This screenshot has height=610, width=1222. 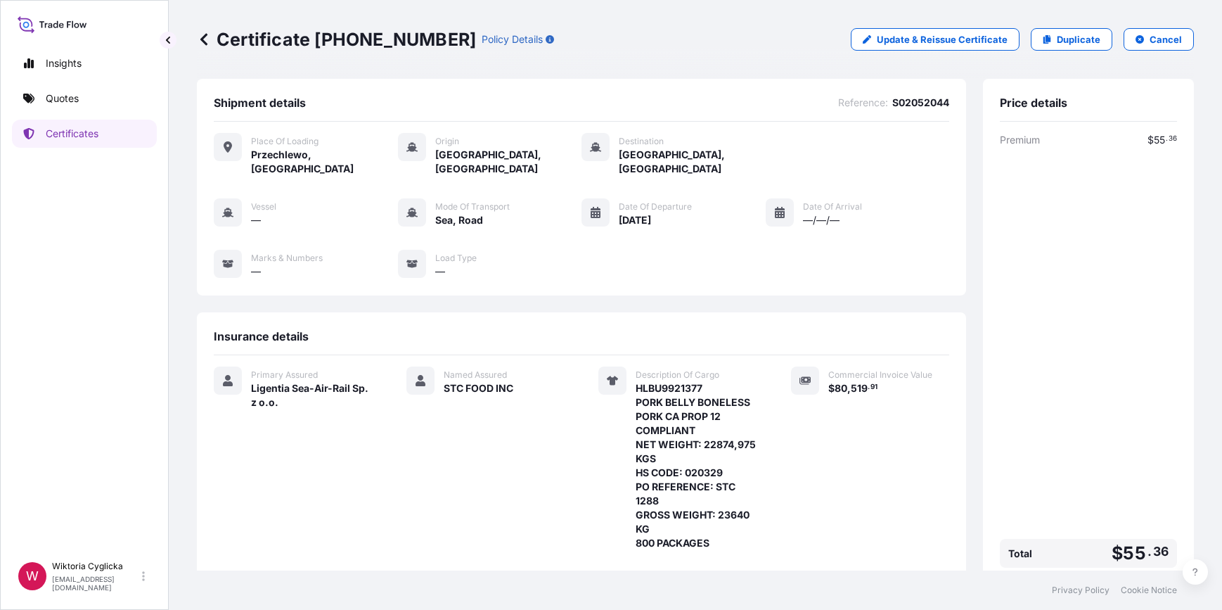 I want to click on a: Certificates, so click(x=84, y=134).